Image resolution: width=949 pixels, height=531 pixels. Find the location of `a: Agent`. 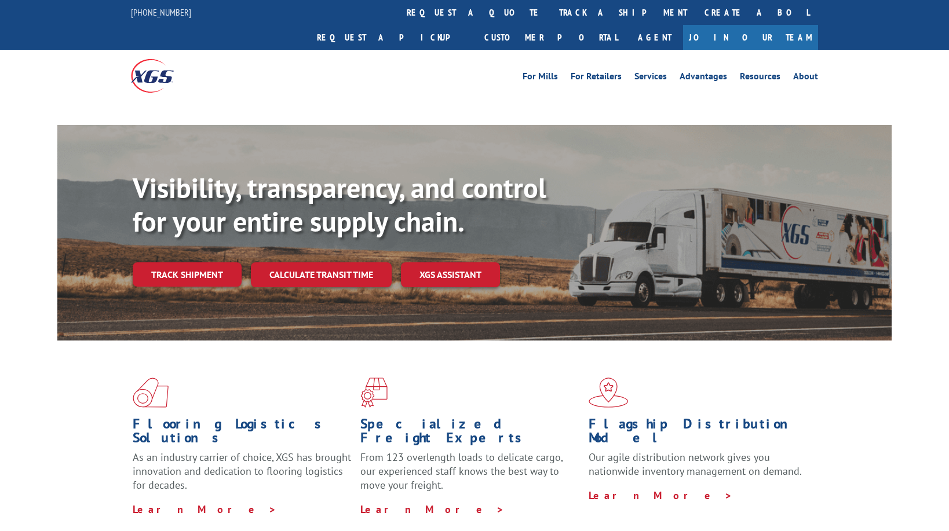

a: Agent is located at coordinates (655, 37).